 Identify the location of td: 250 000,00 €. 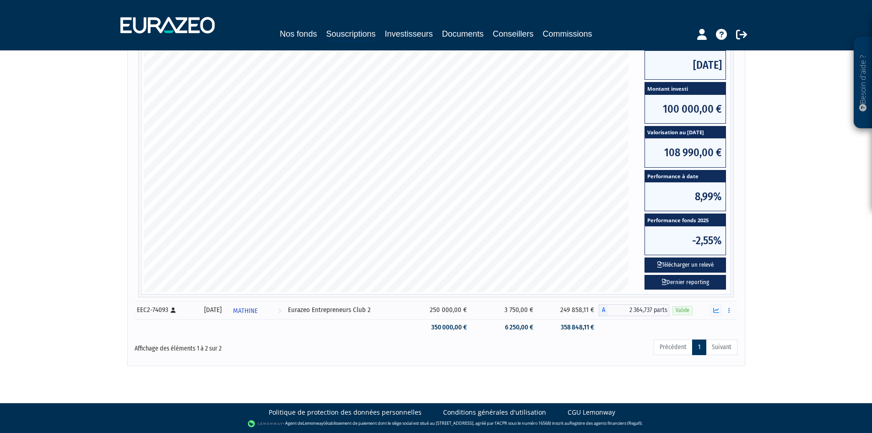
(441, 310).